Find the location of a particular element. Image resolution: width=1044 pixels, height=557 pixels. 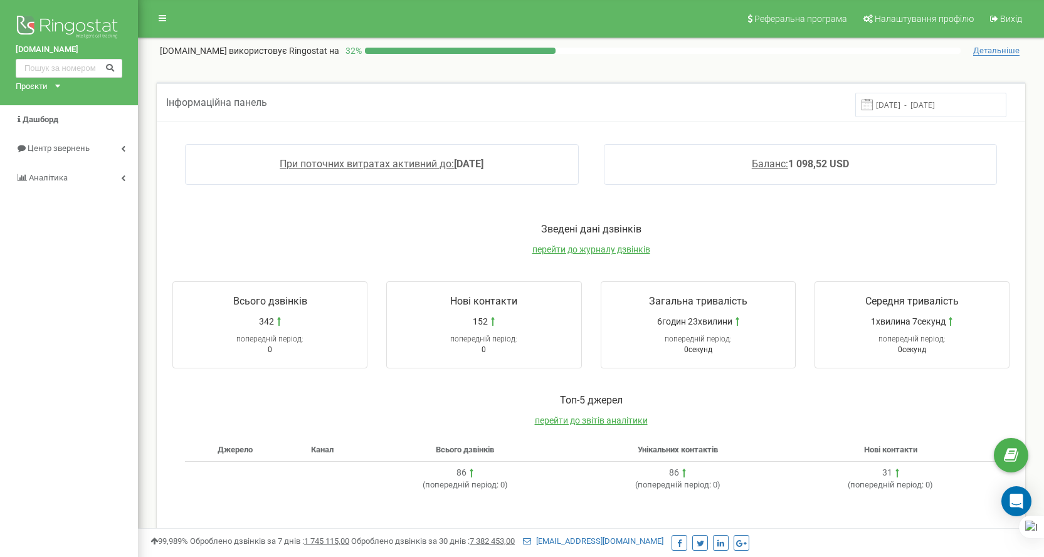

a: перейти до журналу дзвінків is located at coordinates (591, 250).